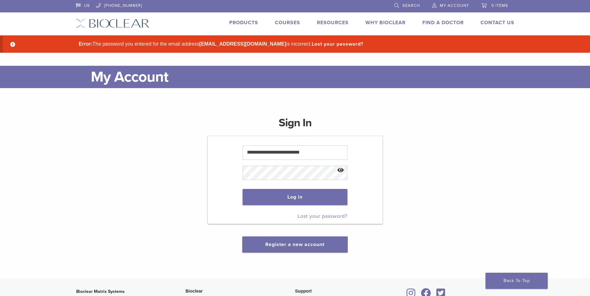 The width and height of the screenshot is (590, 296). I want to click on span: Support, so click(303, 291).